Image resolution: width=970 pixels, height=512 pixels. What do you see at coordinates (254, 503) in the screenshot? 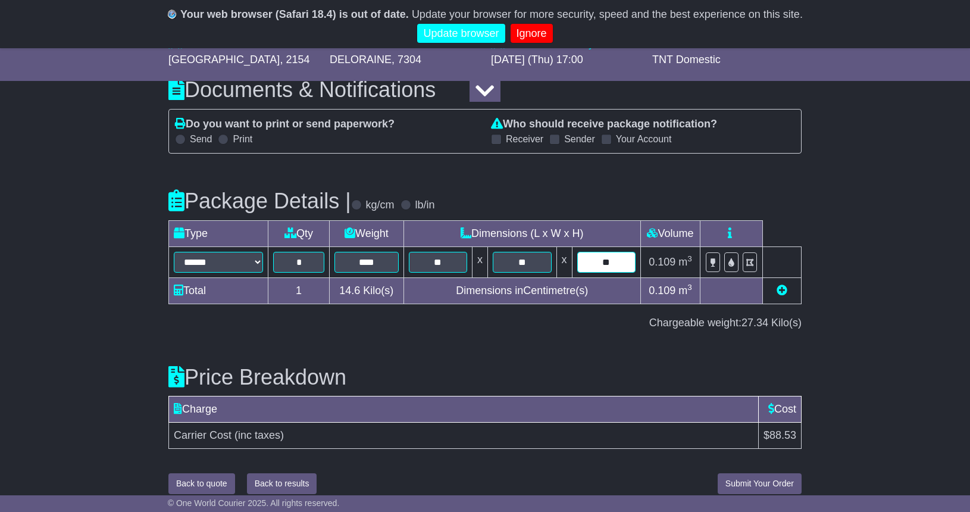
I see `span: © One World Courier 2025. All rights reserved.` at bounding box center [254, 503].